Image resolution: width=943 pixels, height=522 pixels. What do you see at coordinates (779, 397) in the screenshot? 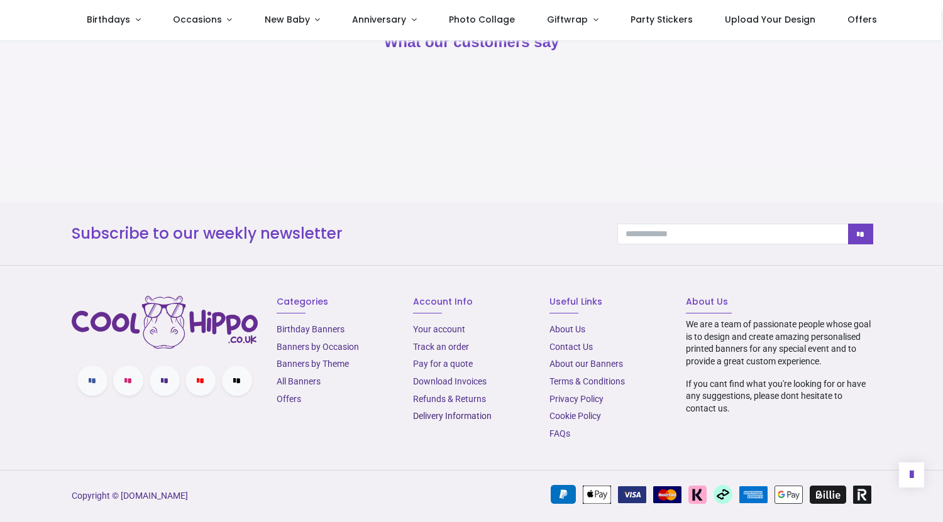
I see `p: If you cant find what you're looking for or have any suggestions, please dont hesitate to contact...` at bounding box center [779, 397].